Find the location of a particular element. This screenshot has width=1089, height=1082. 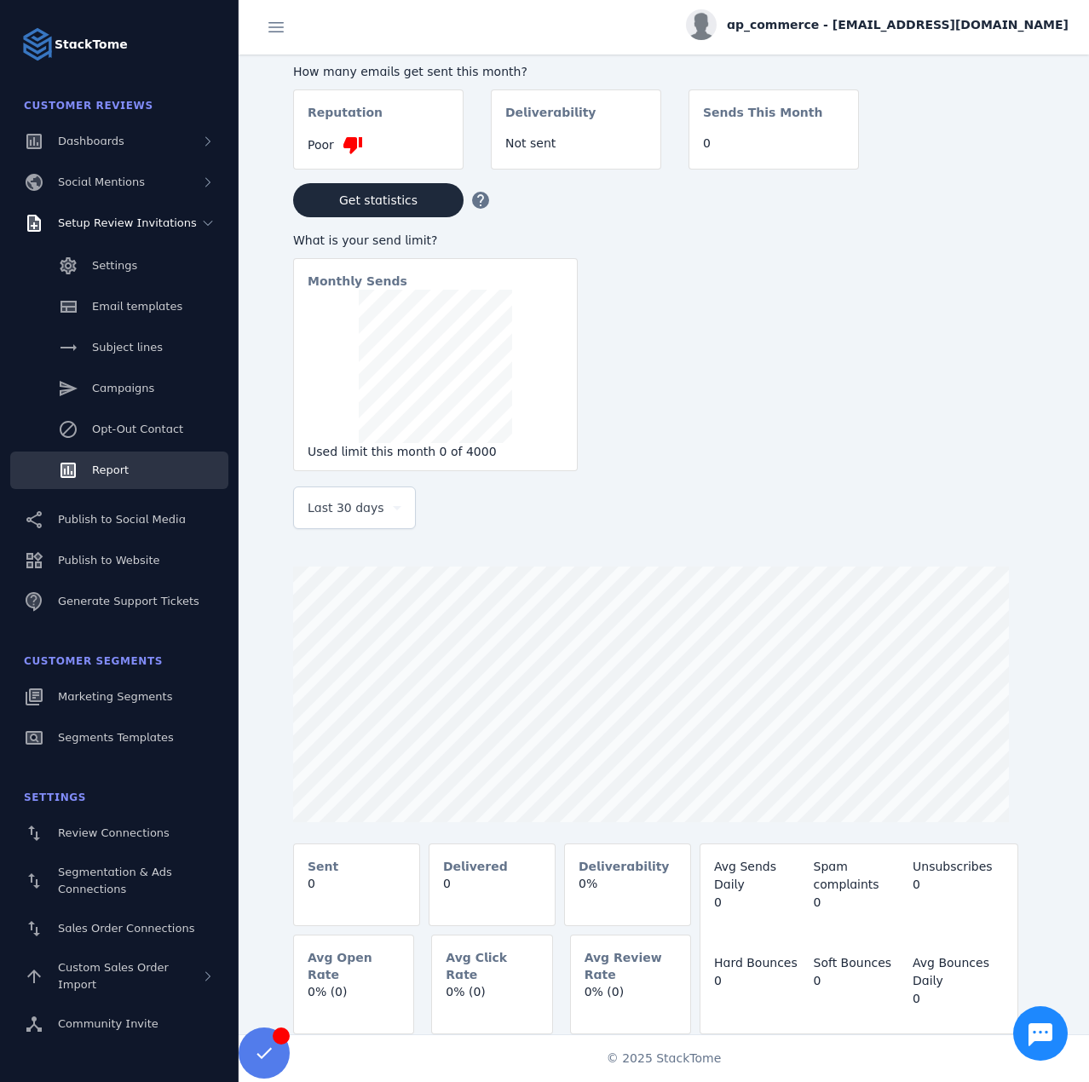

img: profile.jpg is located at coordinates (701, 25).